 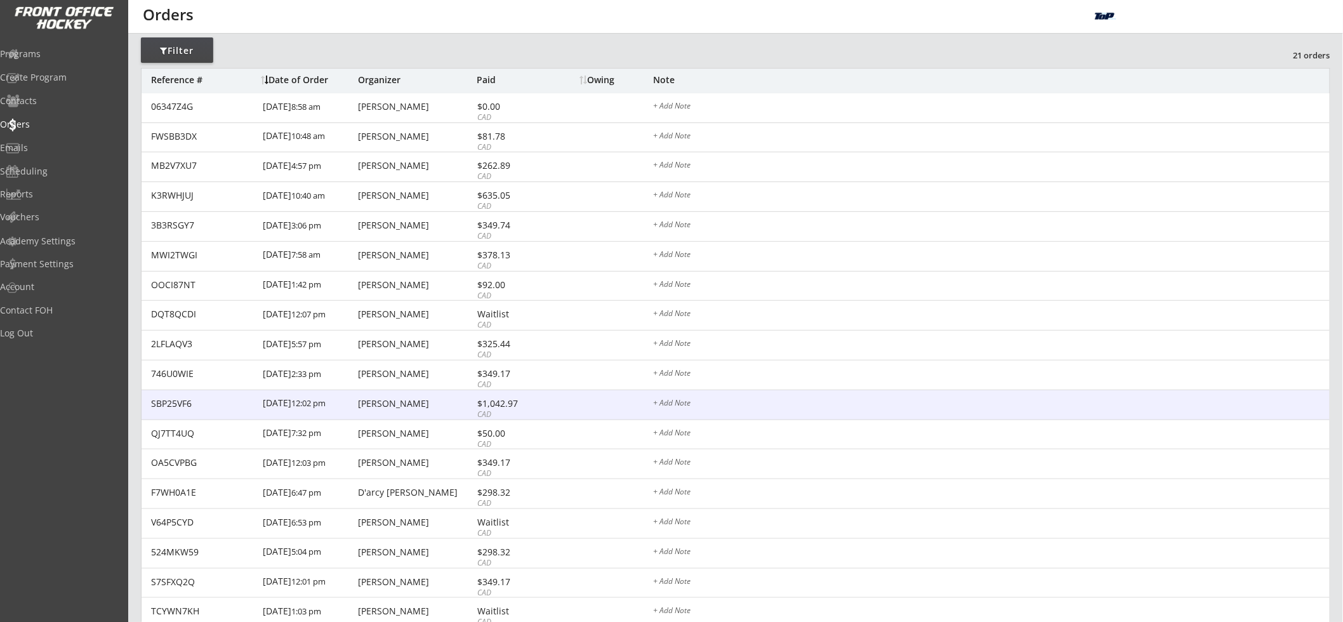 What do you see at coordinates (203, 552) in the screenshot?
I see `div: 524MKW59` at bounding box center [203, 552].